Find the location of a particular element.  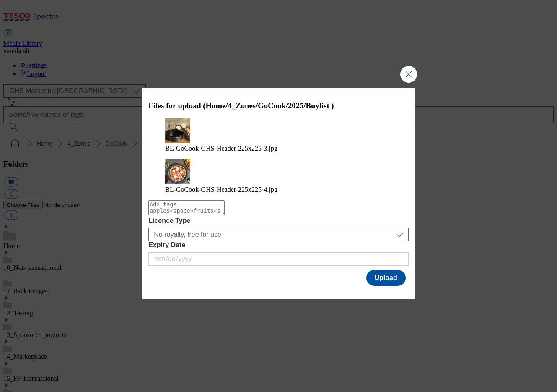

figcaption: BL-GoCook-GHS-Header-225x225-3.jpg is located at coordinates (278, 148).